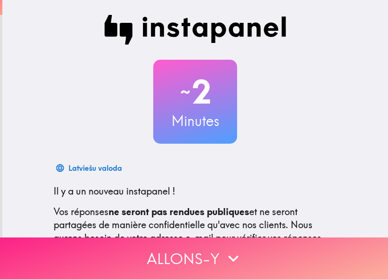 Image resolution: width=388 pixels, height=279 pixels. I want to click on span: Il y a un nouveau instapanel !, so click(114, 191).